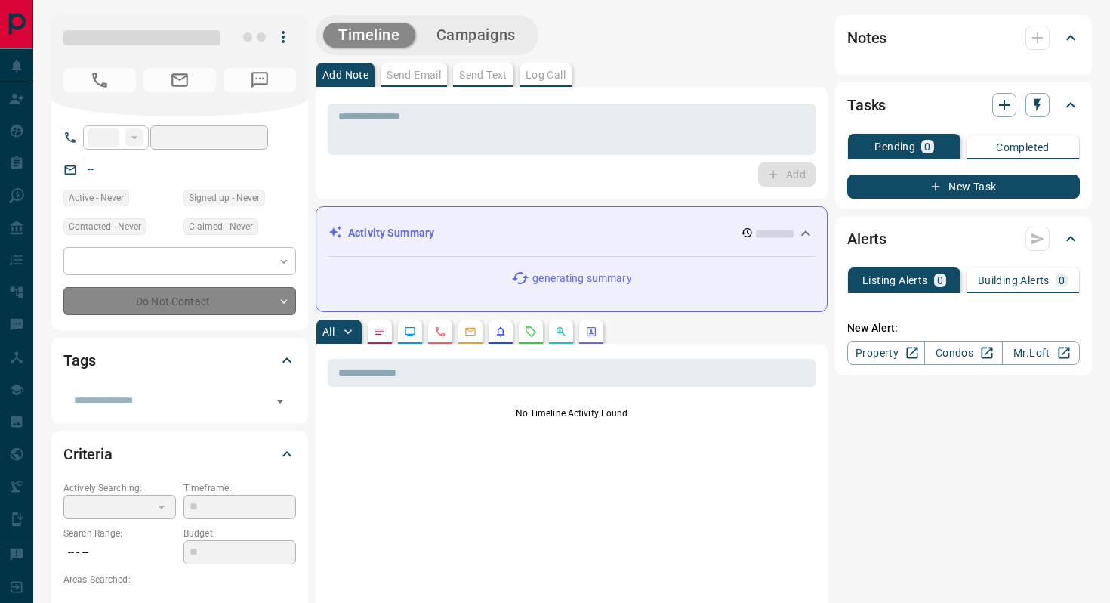 The width and height of the screenshot is (1110, 603). I want to click on p: generating summary, so click(582, 278).